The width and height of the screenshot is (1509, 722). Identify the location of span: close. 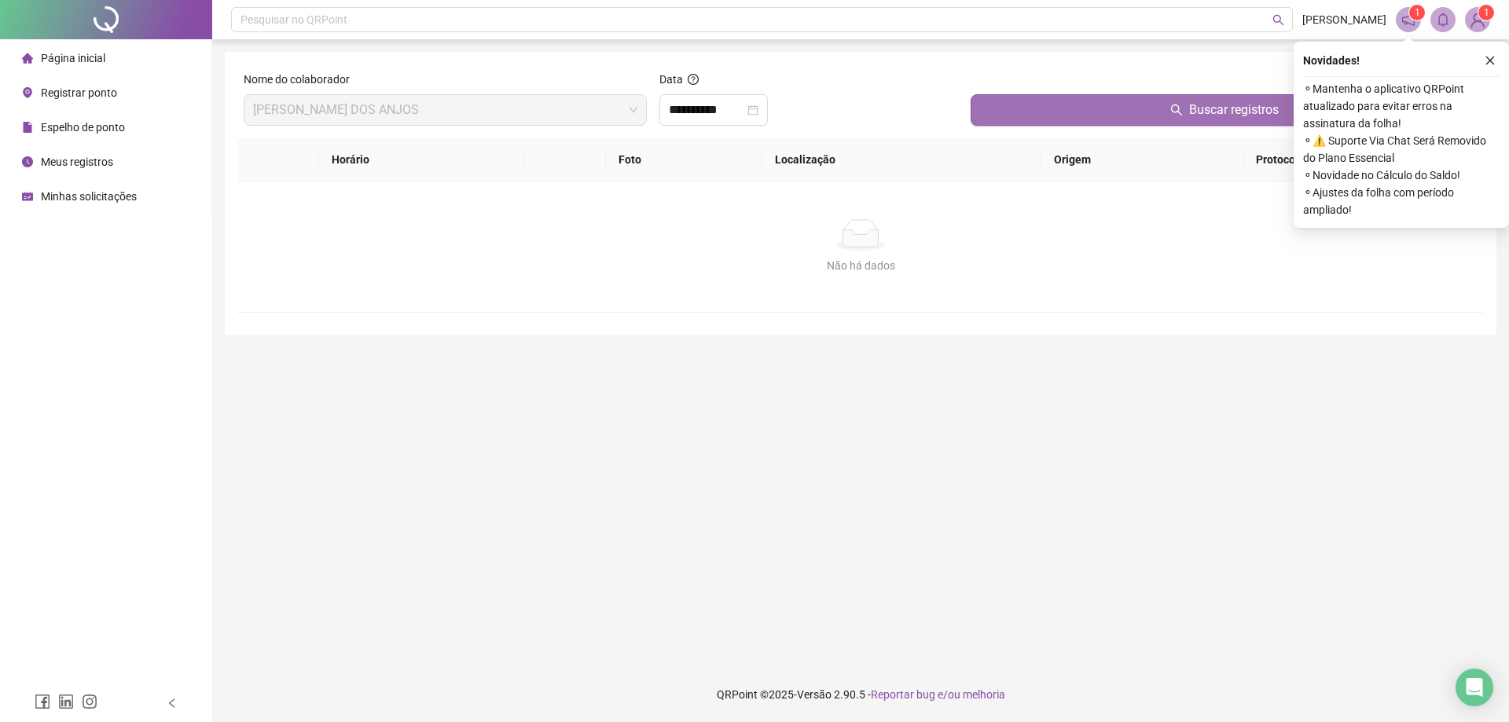
(1490, 61).